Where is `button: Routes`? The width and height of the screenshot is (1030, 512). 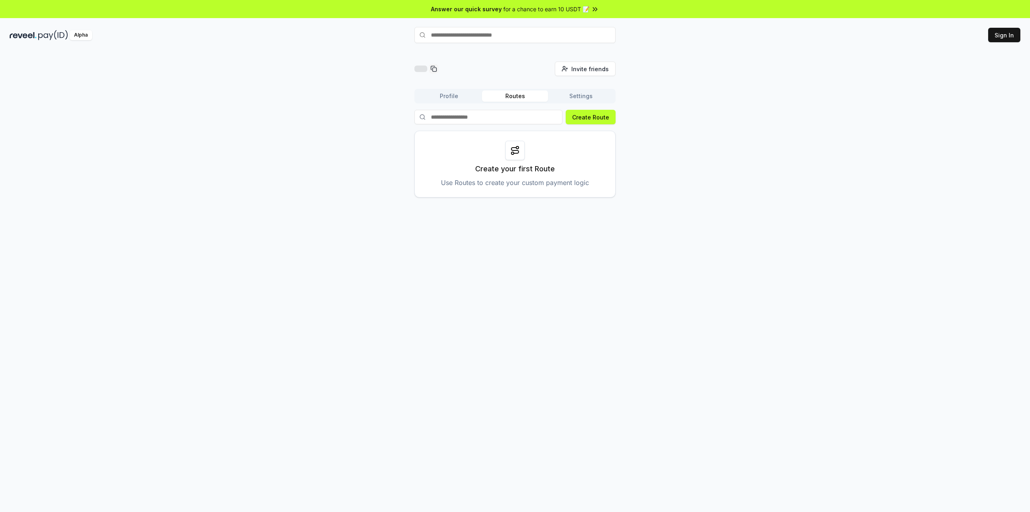
button: Routes is located at coordinates (515, 96).